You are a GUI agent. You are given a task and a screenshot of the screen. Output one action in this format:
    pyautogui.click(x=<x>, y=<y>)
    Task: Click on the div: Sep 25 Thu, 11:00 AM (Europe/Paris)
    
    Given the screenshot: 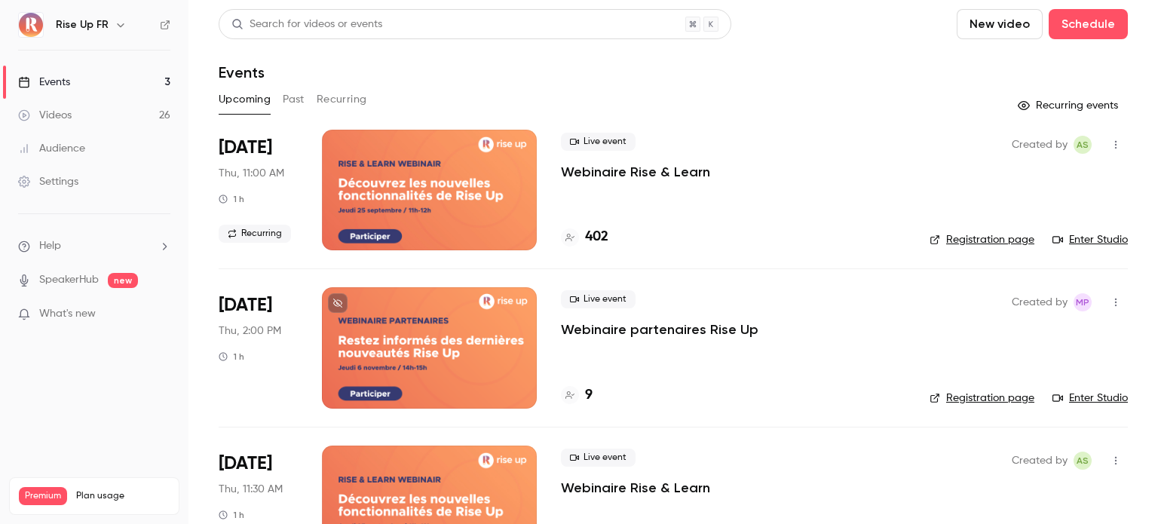 What is the action you would take?
    pyautogui.click(x=258, y=190)
    